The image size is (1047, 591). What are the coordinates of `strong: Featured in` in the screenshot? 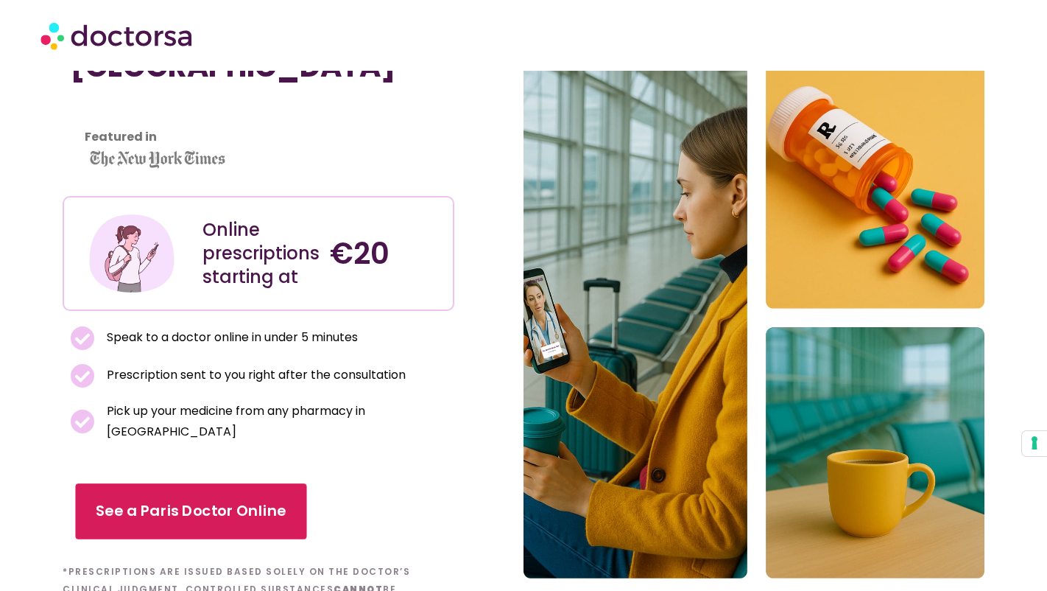 It's located at (121, 136).